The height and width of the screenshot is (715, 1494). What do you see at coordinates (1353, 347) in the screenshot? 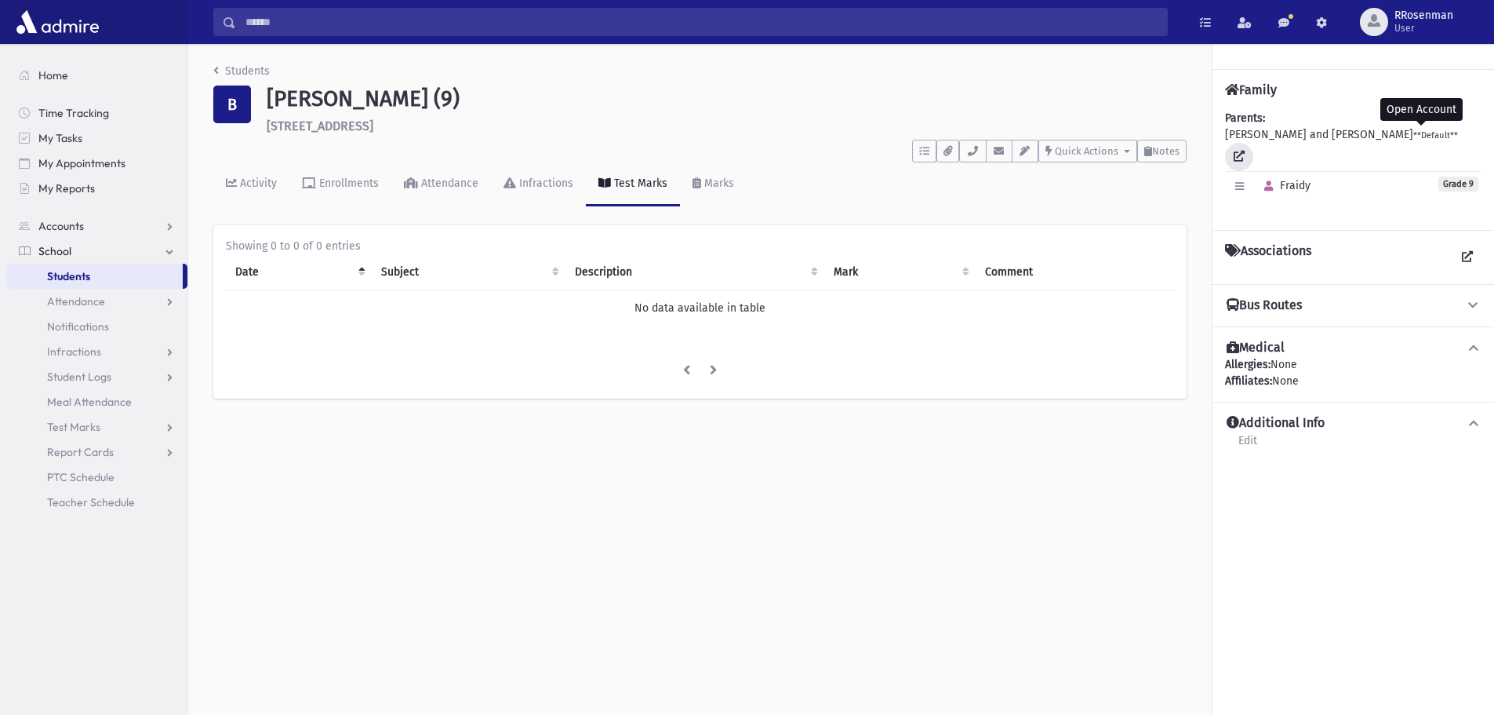
I see `button: Medical` at bounding box center [1353, 347].